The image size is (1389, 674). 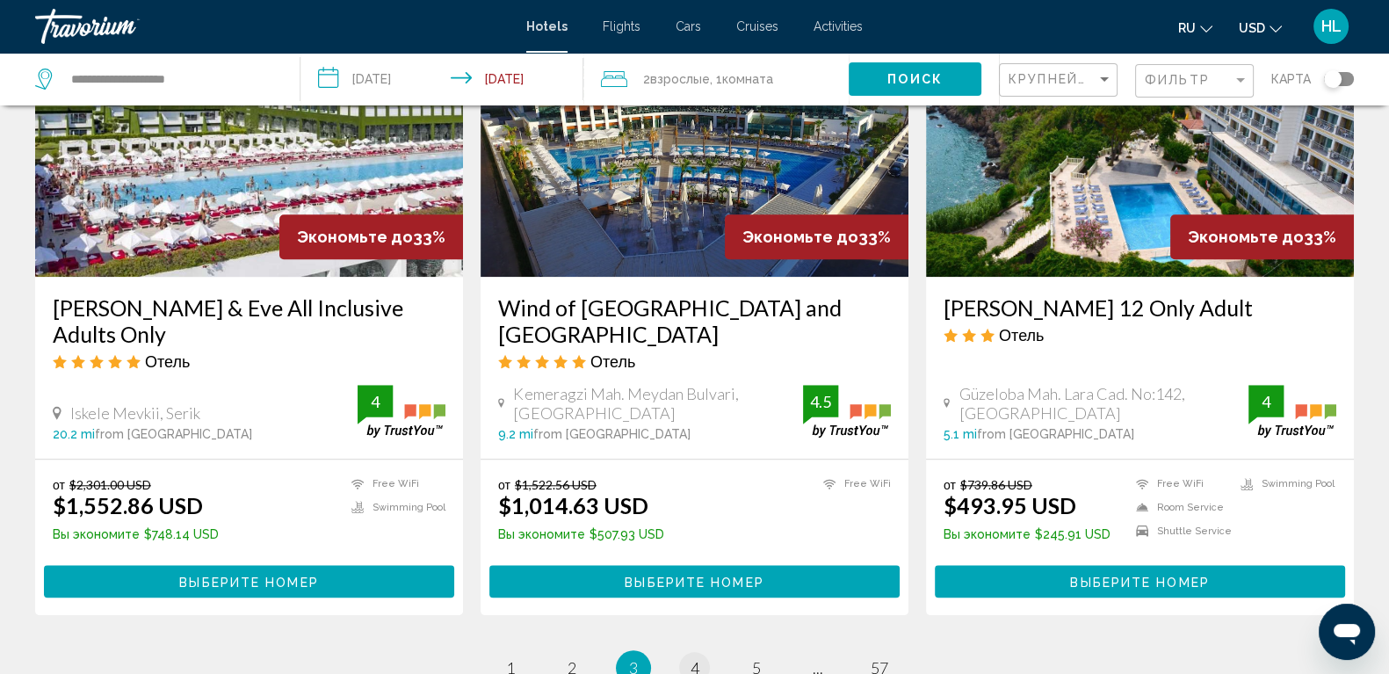 I want to click on span: , 1, so click(x=742, y=79).